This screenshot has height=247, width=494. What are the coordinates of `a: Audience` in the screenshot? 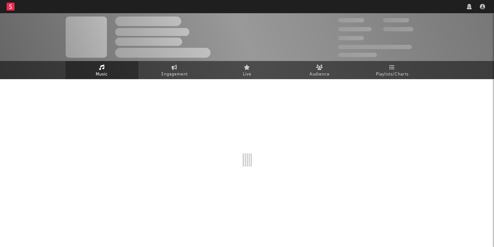 It's located at (320, 70).